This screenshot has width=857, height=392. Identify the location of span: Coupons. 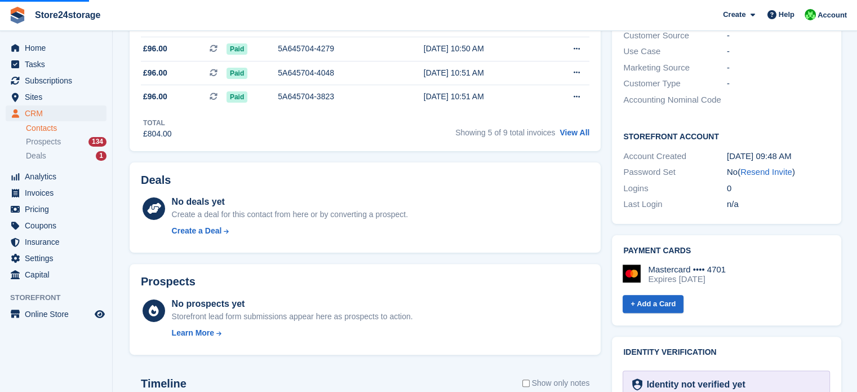
(59, 225).